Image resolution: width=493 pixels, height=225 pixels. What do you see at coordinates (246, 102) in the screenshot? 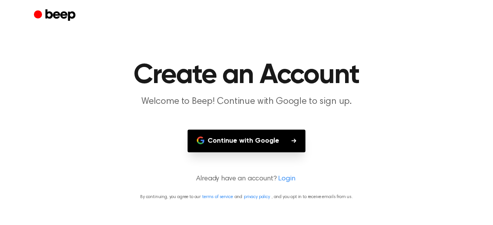
I see `p: Welcome to Beep! Continue with Google to sign up.` at bounding box center [246, 102].